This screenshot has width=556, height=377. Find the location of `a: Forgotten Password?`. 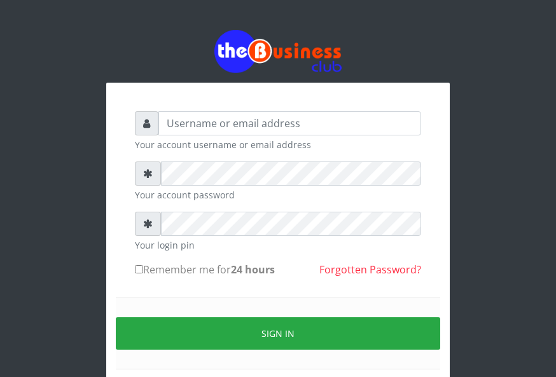

a: Forgotten Password? is located at coordinates (370, 270).